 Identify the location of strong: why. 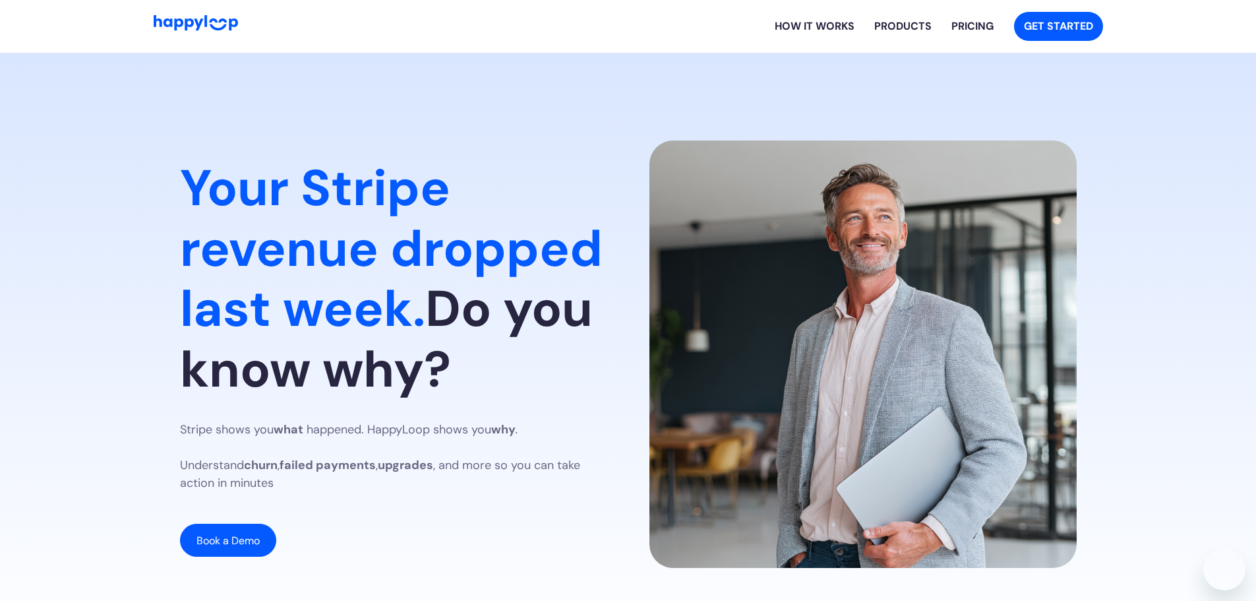
(503, 429).